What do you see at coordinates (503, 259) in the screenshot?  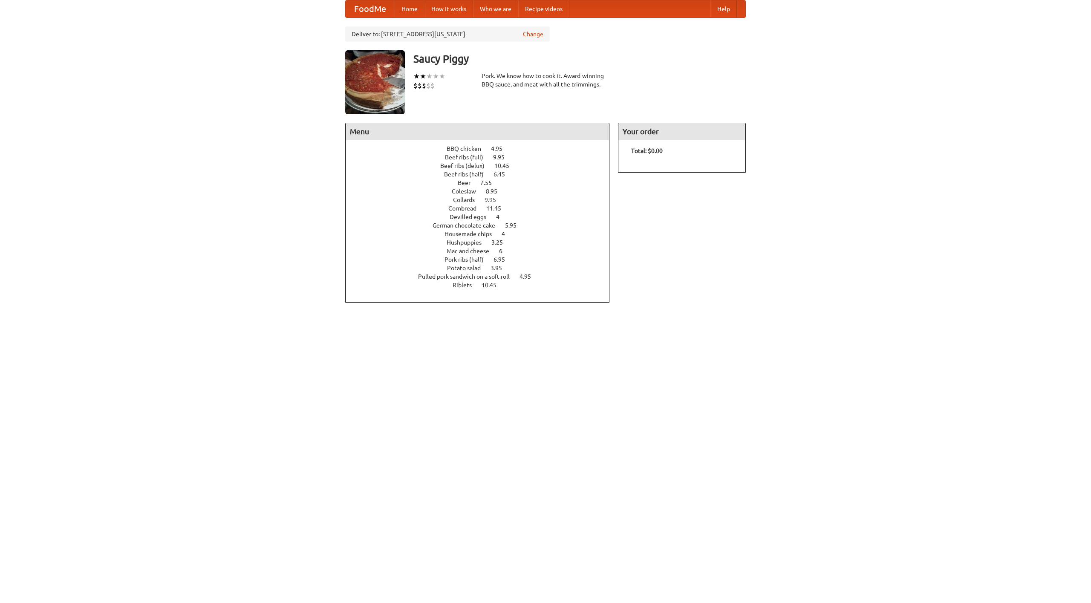 I see `span: 6.95` at bounding box center [503, 259].